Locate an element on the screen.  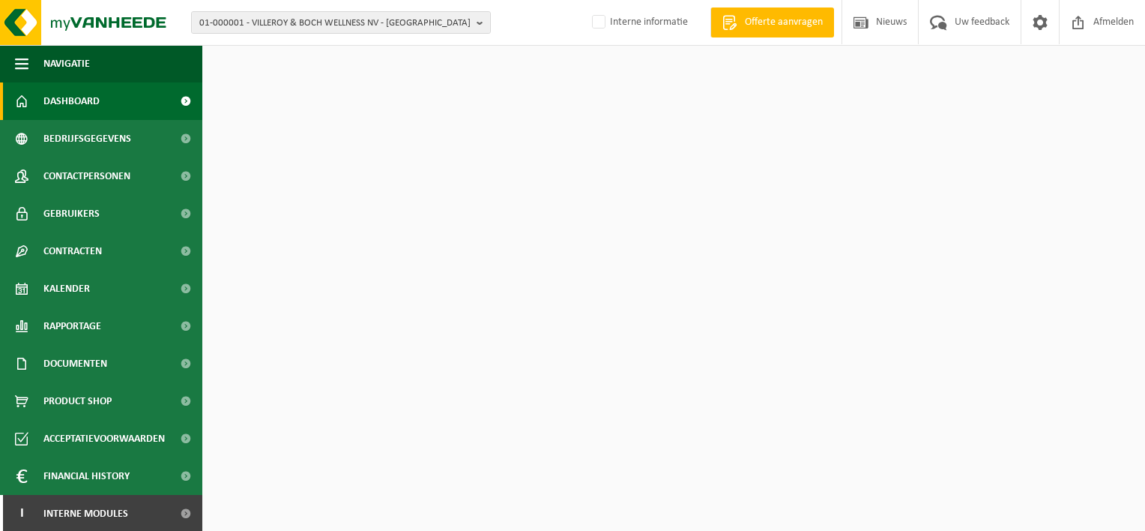
span: Contactpersonen is located at coordinates (87, 176).